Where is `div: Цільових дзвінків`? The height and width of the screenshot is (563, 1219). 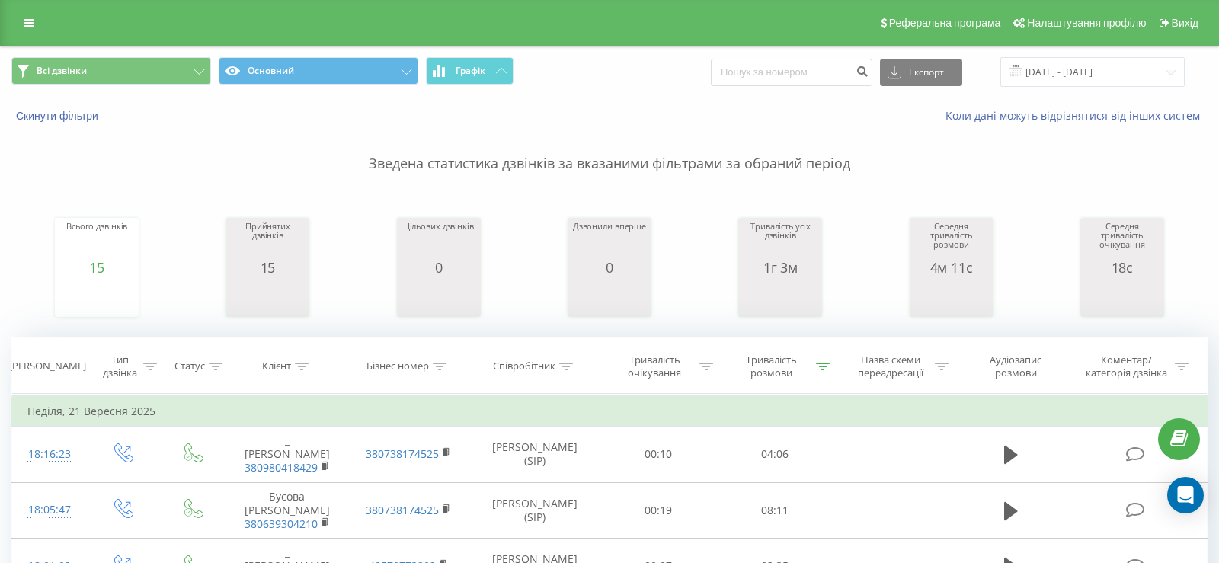 div: Цільових дзвінків is located at coordinates (439, 241).